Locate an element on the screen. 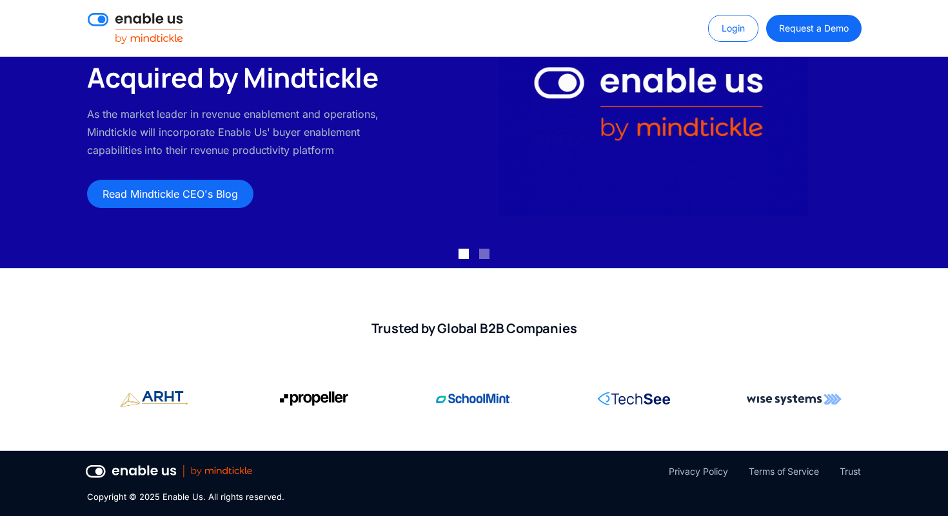 This screenshot has width=948, height=516. img: Wise Systems corporate logo is located at coordinates (794, 399).